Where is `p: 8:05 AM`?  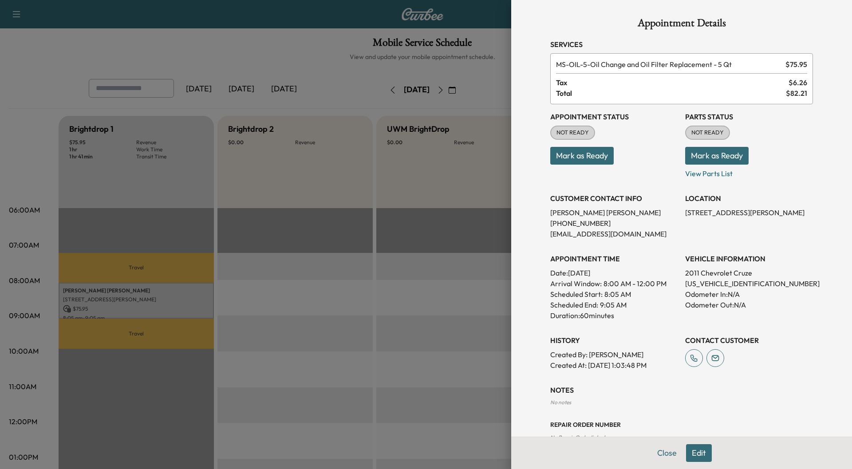
p: 8:05 AM is located at coordinates (618, 294).